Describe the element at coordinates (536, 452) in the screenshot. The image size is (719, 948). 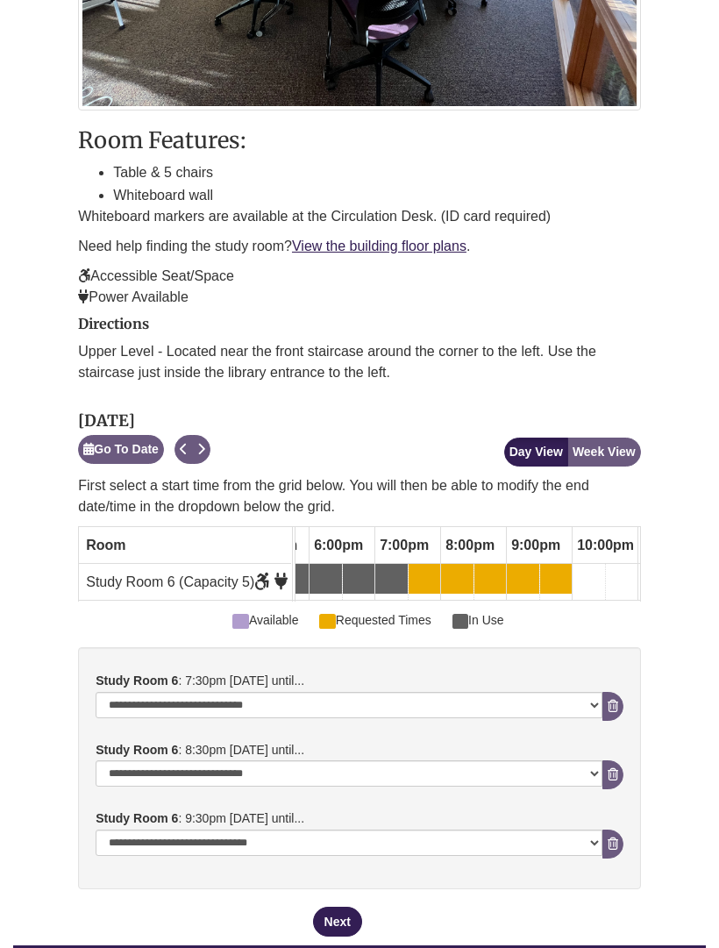
I see `button: Day View` at that location.